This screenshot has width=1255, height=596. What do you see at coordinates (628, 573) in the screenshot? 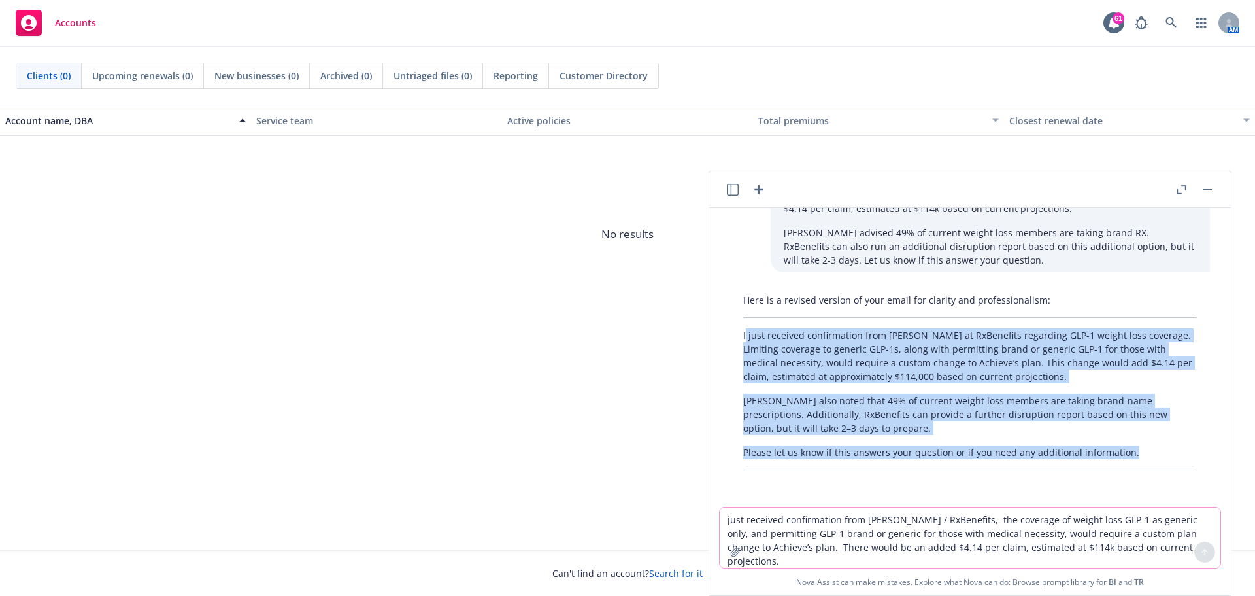
I see `span: Can't find an account?` at bounding box center [628, 573].